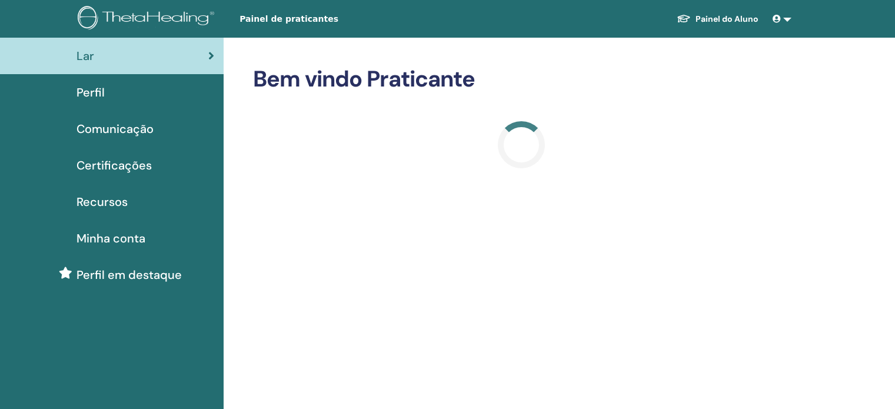 This screenshot has width=895, height=409. What do you see at coordinates (114, 165) in the screenshot?
I see `span: Certificações` at bounding box center [114, 165].